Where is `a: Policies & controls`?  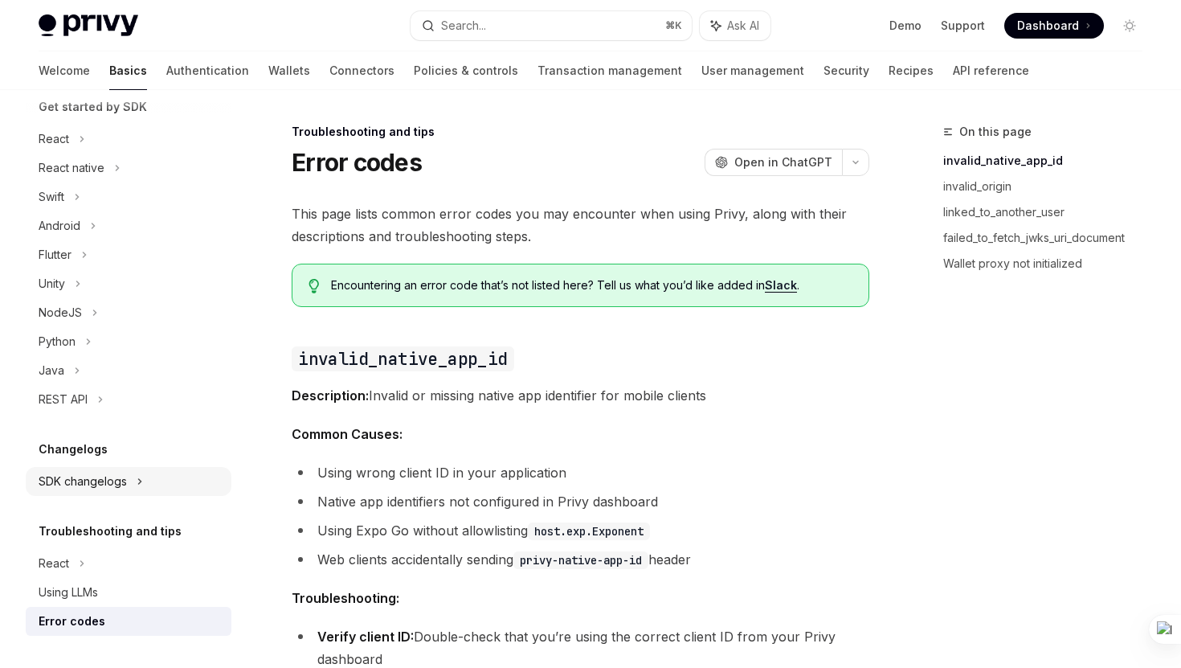 a: Policies & controls is located at coordinates (466, 71).